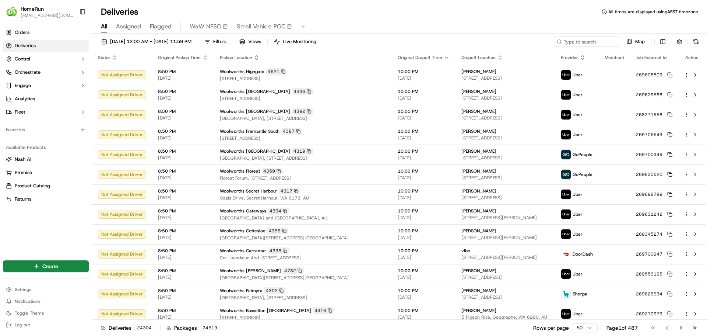 The height and width of the screenshot is (336, 707). I want to click on span: API Documentation, so click(94, 111).